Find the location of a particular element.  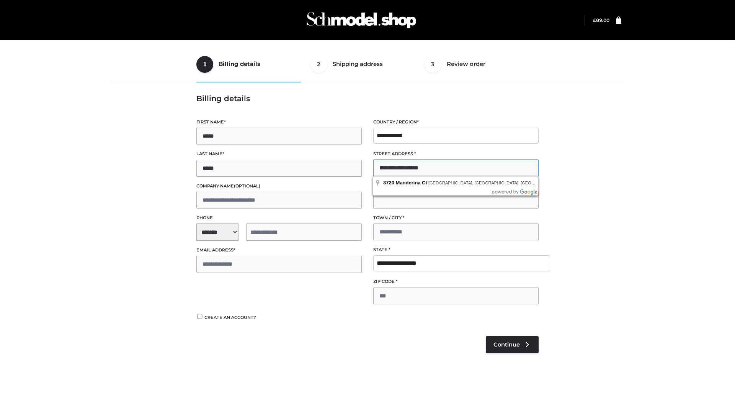

label: Phone is located at coordinates (279, 218).